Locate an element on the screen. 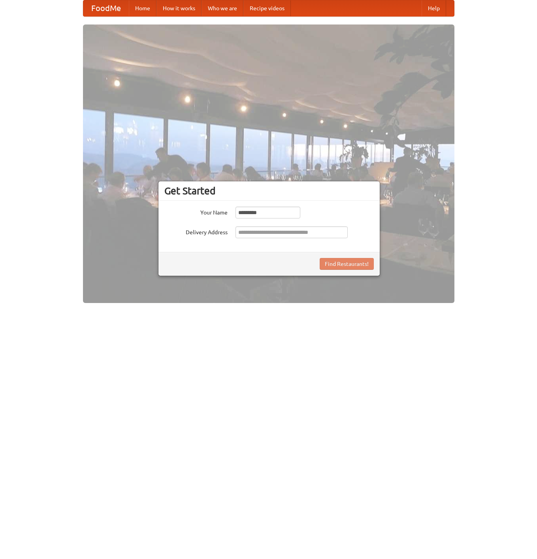 The width and height of the screenshot is (537, 559). a: Recipe videos is located at coordinates (267, 8).